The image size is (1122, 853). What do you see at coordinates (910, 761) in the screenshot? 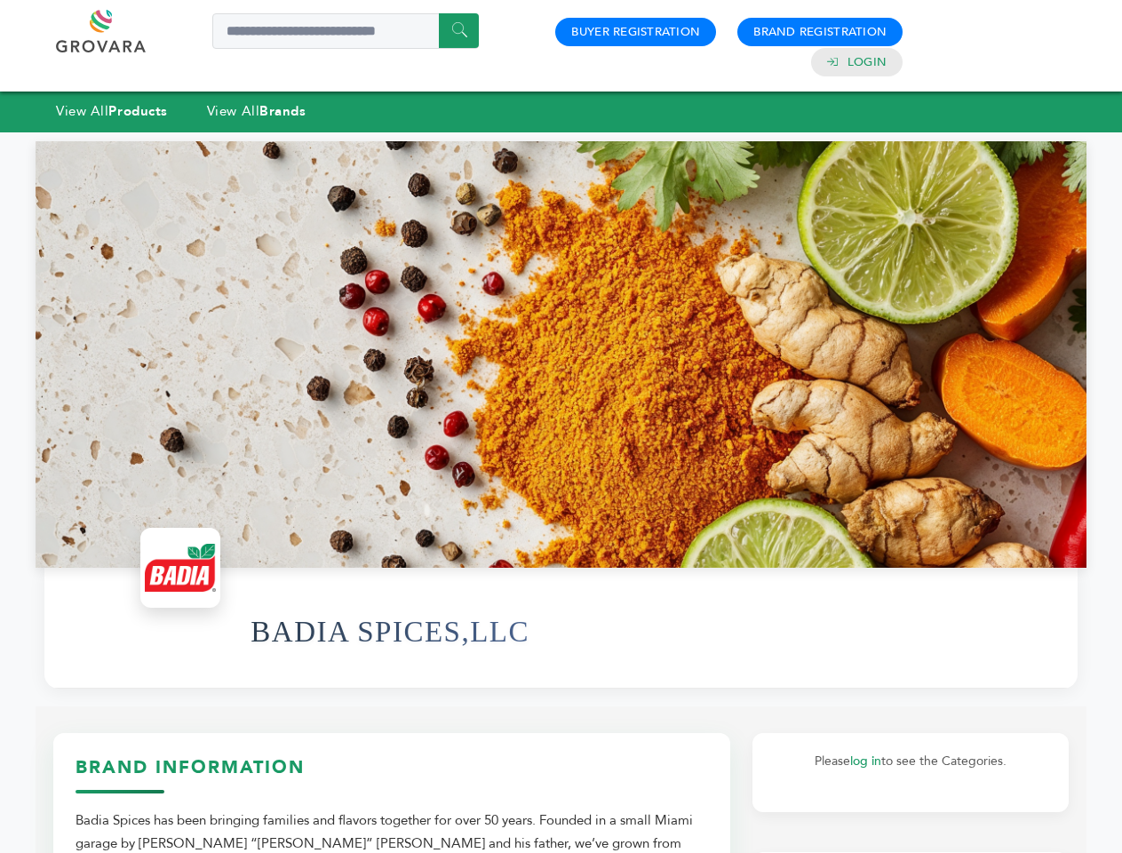
I see `p: Please to see the Categories.` at bounding box center [910, 761].